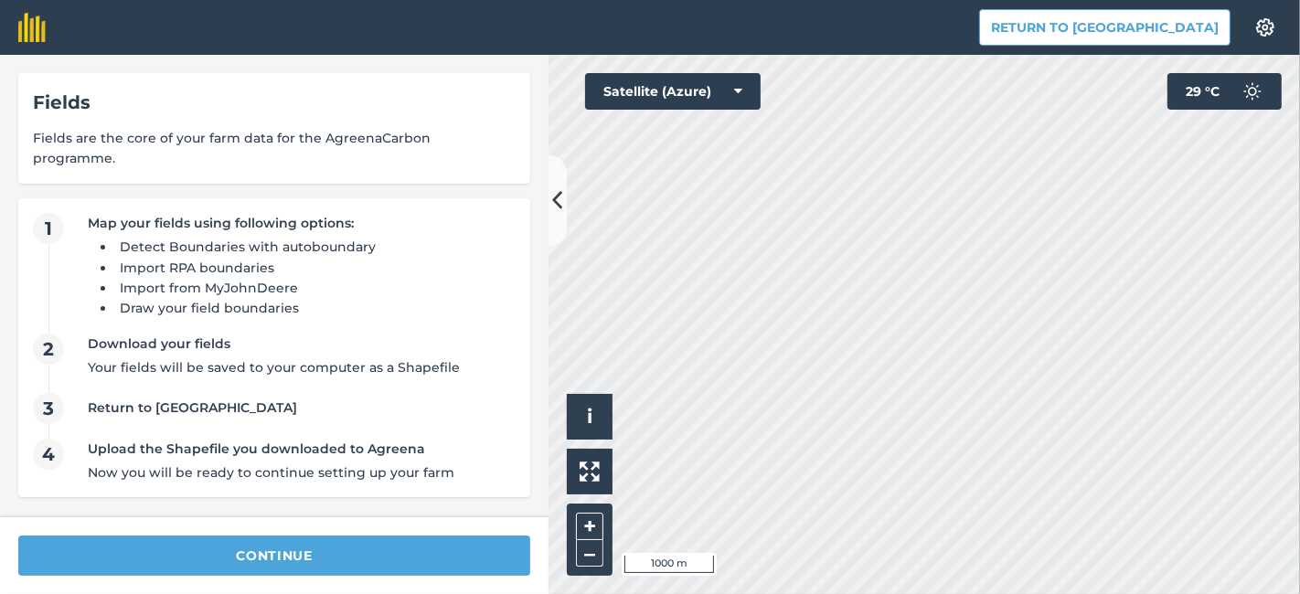 The height and width of the screenshot is (594, 1300). Describe the element at coordinates (48, 349) in the screenshot. I see `span: 2` at that location.